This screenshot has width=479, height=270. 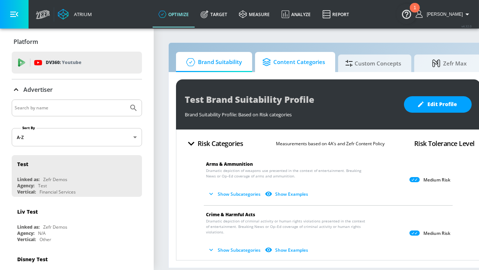 What do you see at coordinates (71, 62) in the screenshot?
I see `p: Youtube` at bounding box center [71, 62].